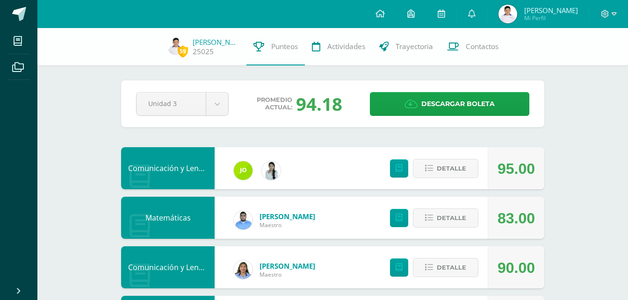 The height and width of the screenshot is (300, 628). What do you see at coordinates (458, 104) in the screenshot?
I see `span: Descargar boleta` at bounding box center [458, 104].